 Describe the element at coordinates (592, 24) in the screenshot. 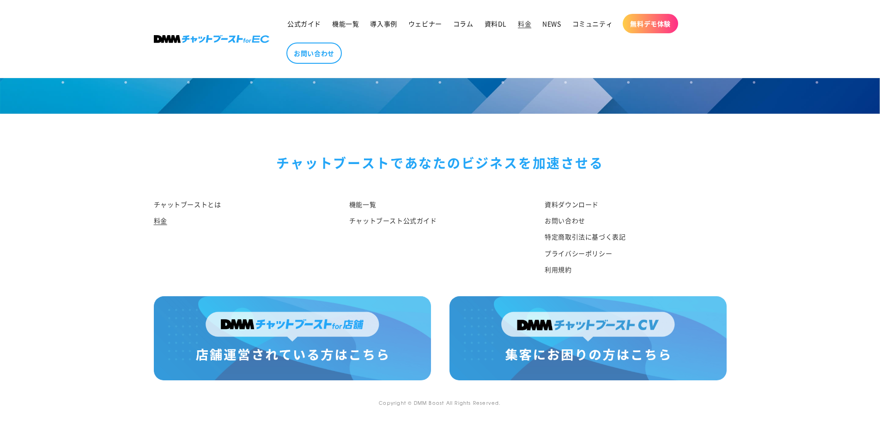

I see `span: コミュニティ` at that location.